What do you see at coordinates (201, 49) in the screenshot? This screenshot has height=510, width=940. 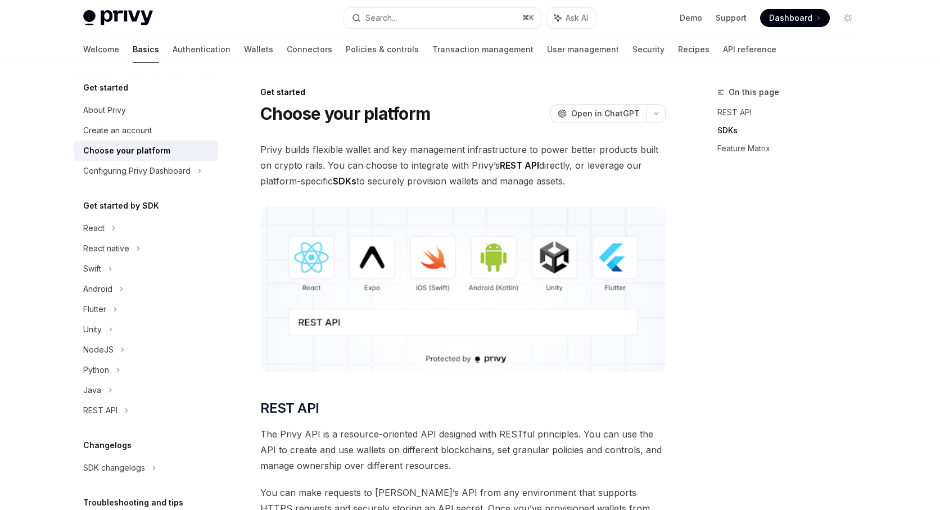 I see `a: Authentication` at bounding box center [201, 49].